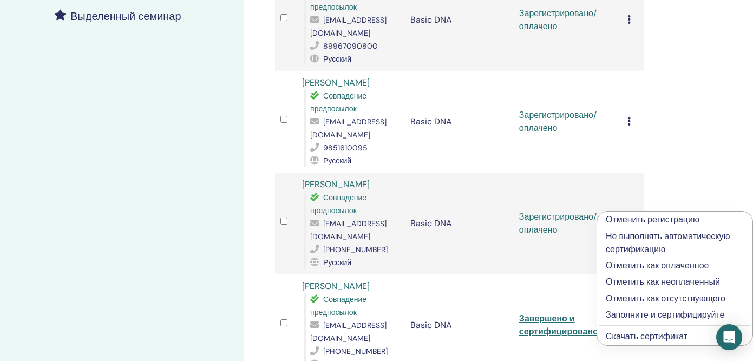  I want to click on span: 89967090800, so click(350, 46).